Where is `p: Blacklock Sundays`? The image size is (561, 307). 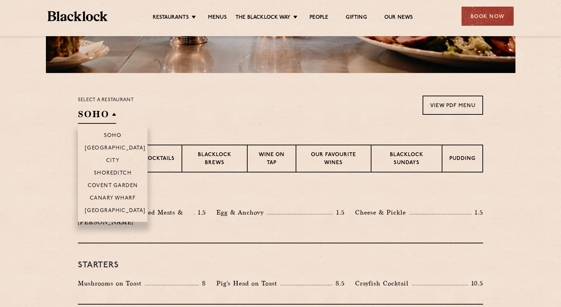 p: Blacklock Sundays is located at coordinates (407, 159).